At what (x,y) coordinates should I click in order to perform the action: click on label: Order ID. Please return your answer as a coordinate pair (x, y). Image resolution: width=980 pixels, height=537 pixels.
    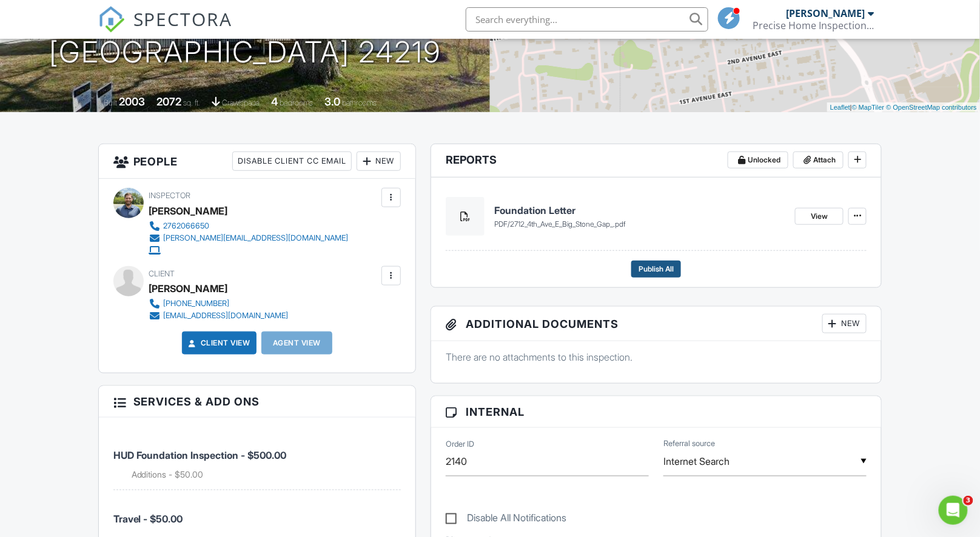
    Looking at the image, I should click on (460, 445).